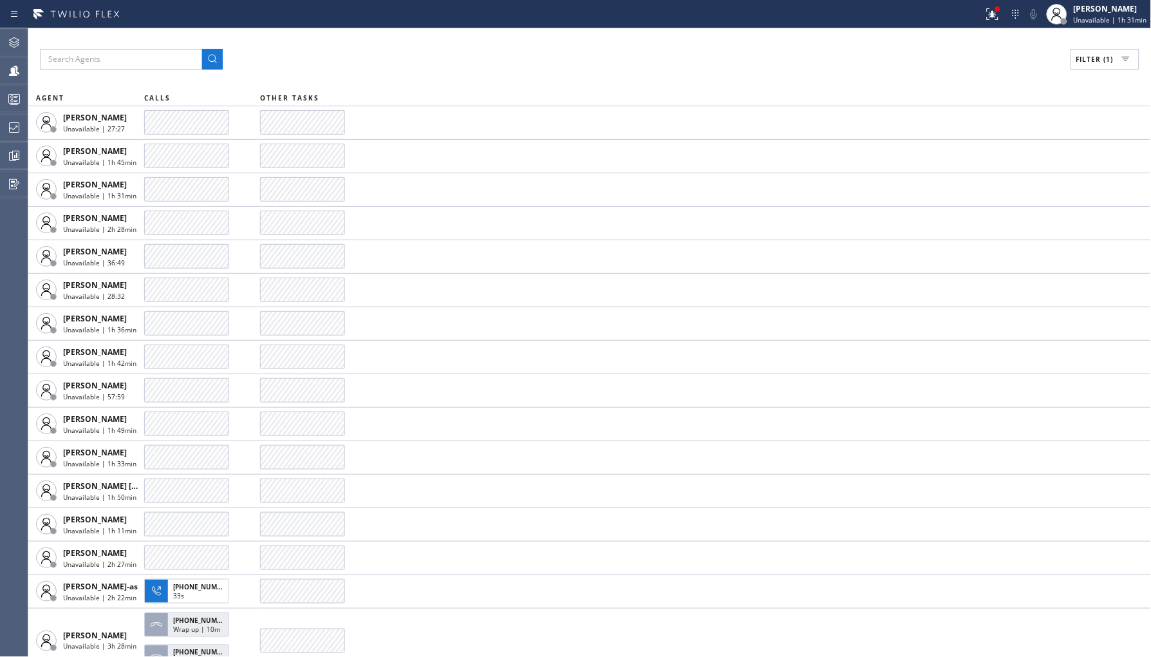  Describe the element at coordinates (100, 430) in the screenshot. I see `span: Unavailable | 1h 49min` at that location.